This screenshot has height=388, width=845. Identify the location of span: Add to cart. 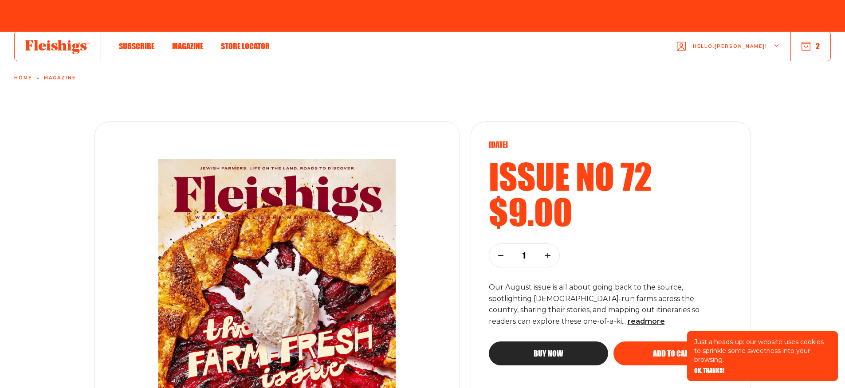
(673, 354).